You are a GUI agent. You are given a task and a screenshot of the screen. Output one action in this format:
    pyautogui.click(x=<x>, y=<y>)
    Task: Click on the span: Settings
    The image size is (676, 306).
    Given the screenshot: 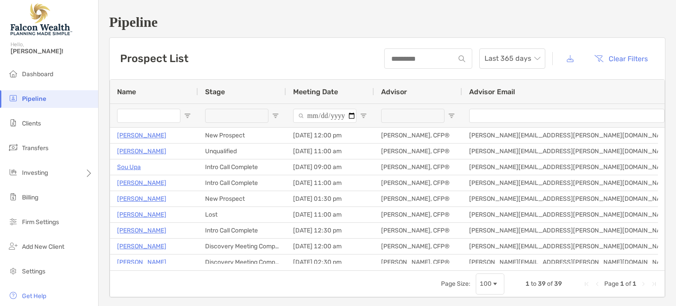 What is the action you would take?
    pyautogui.click(x=33, y=271)
    